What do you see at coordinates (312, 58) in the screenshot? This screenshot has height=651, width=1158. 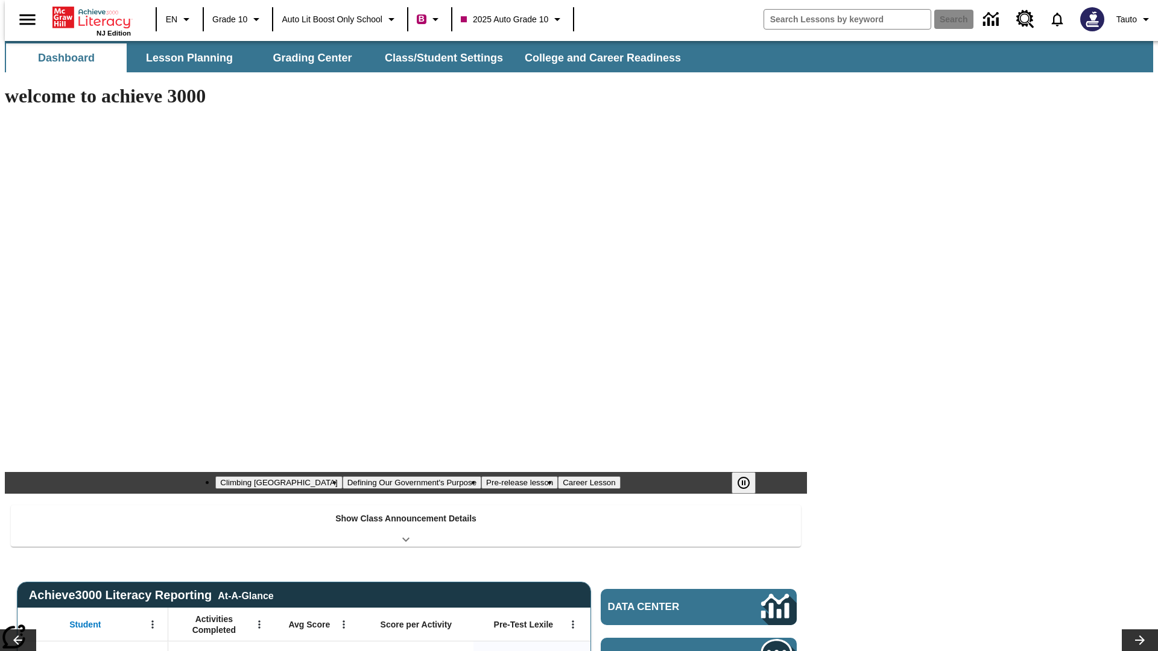 I see `button: Grading Center` at bounding box center [312, 58].